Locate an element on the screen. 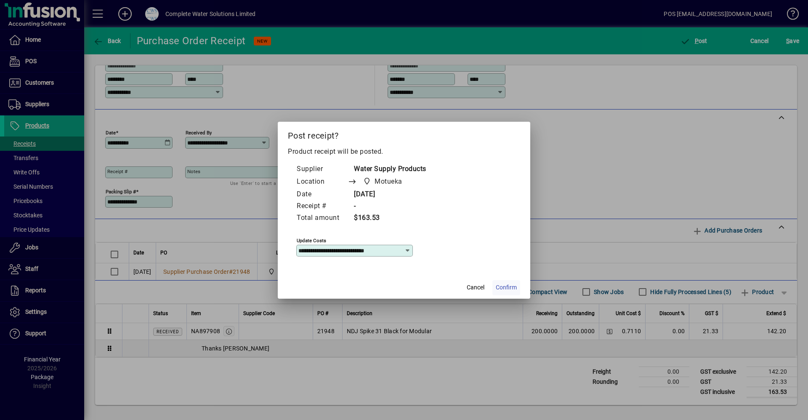 Image resolution: width=808 pixels, height=420 pixels. td: $163.53 is located at coordinates (387, 218).